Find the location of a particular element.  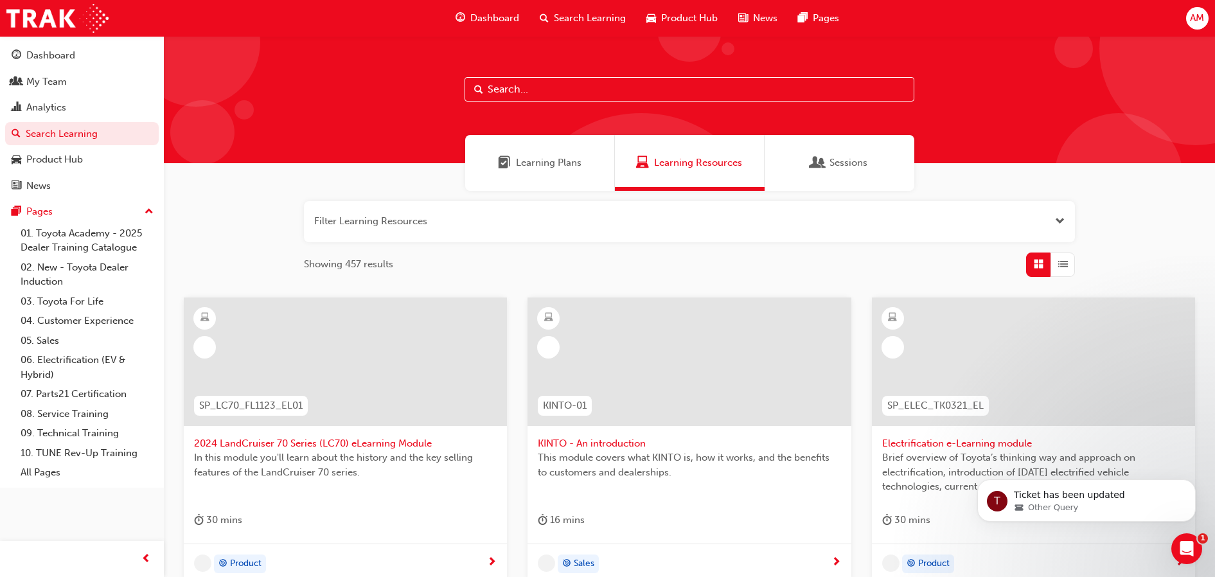

span: Grid is located at coordinates (1038, 264).